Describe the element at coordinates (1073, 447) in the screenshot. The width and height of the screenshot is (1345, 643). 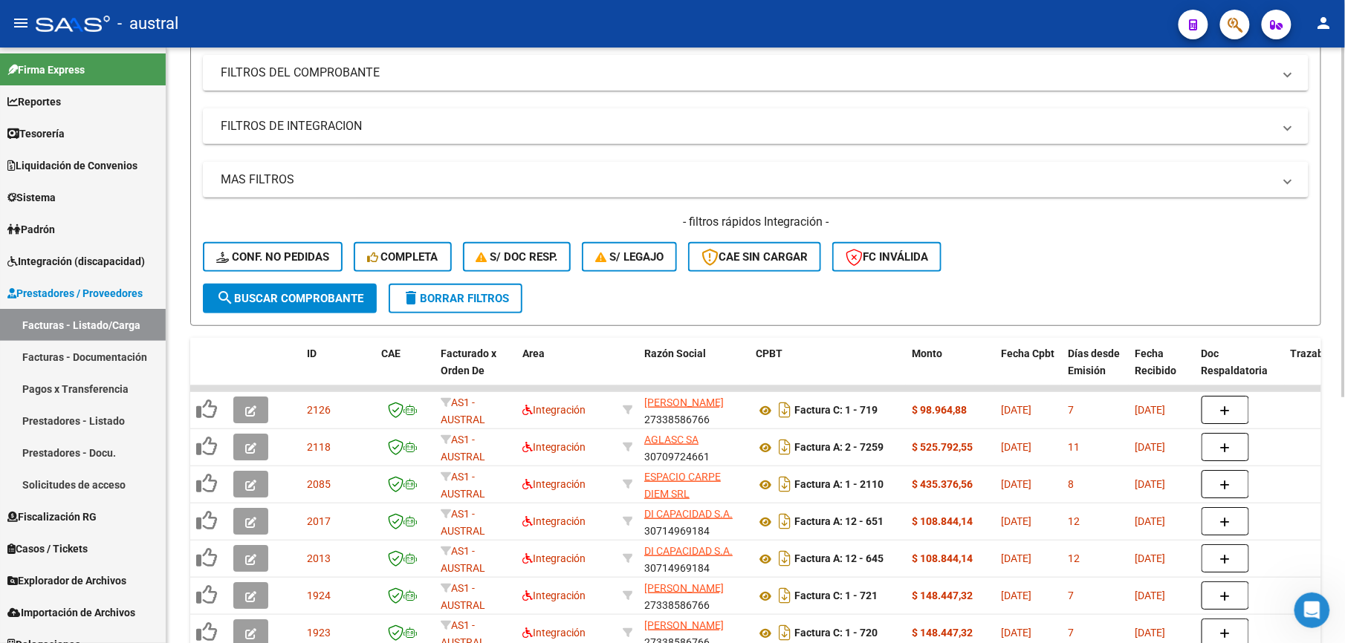
I see `span: 11` at that location.